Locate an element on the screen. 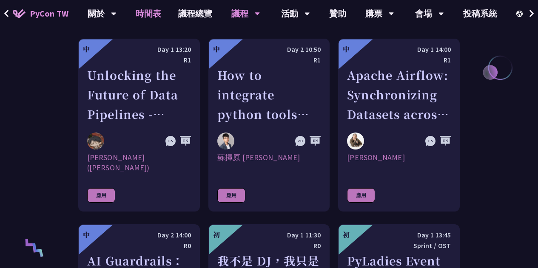 The height and width of the screenshot is (268, 538). img: 李唯 (Wei Lee) is located at coordinates (96, 141).